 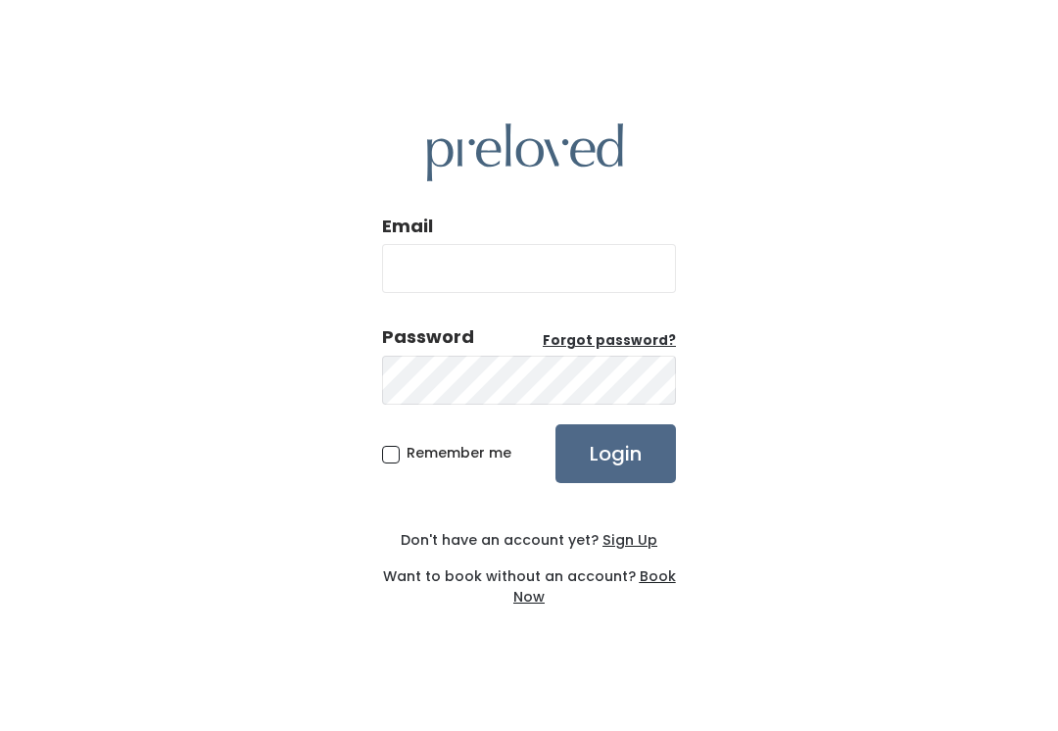 I want to click on input: Login, so click(x=615, y=453).